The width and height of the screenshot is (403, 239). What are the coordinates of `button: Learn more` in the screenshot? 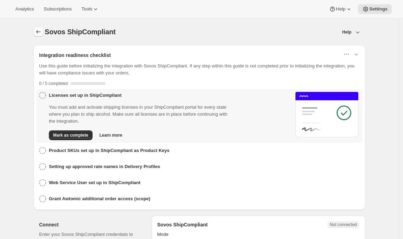 It's located at (111, 135).